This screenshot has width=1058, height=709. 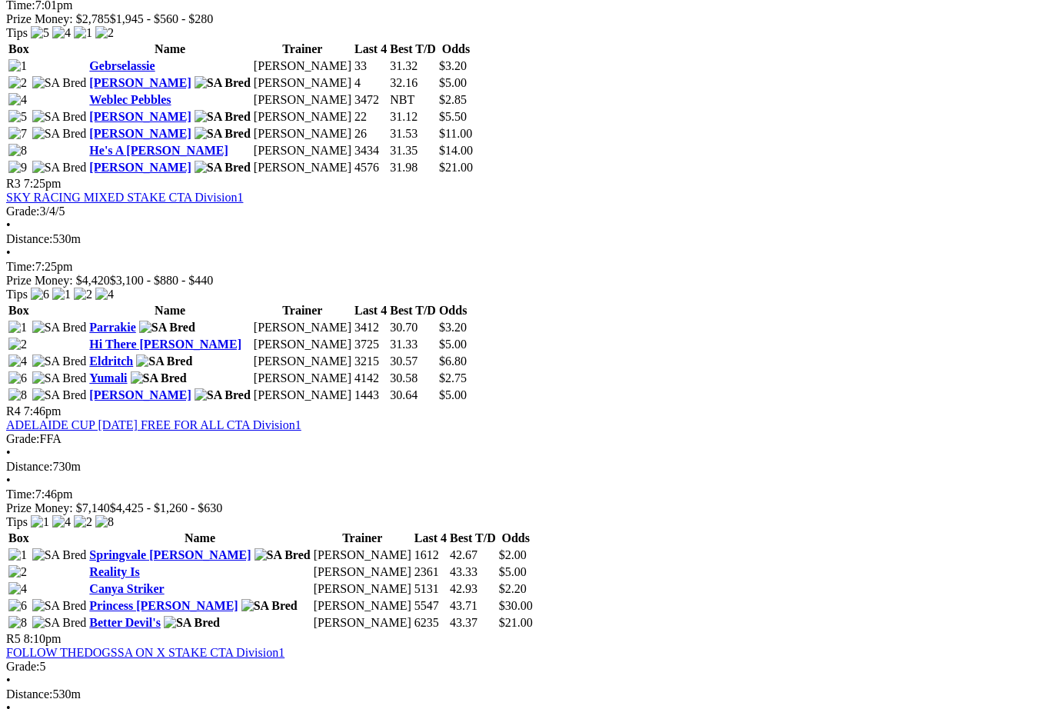 I want to click on span: $30.00, so click(x=516, y=605).